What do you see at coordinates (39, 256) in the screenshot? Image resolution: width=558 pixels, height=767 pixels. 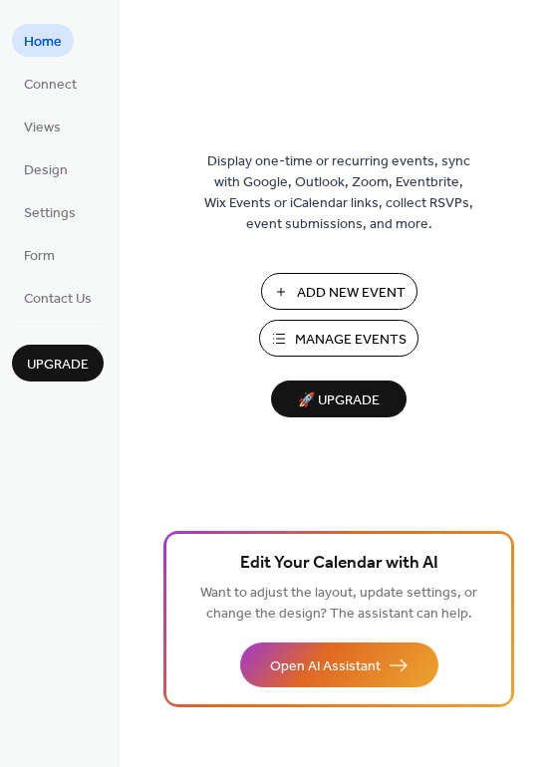 I see `span: Form` at bounding box center [39, 256].